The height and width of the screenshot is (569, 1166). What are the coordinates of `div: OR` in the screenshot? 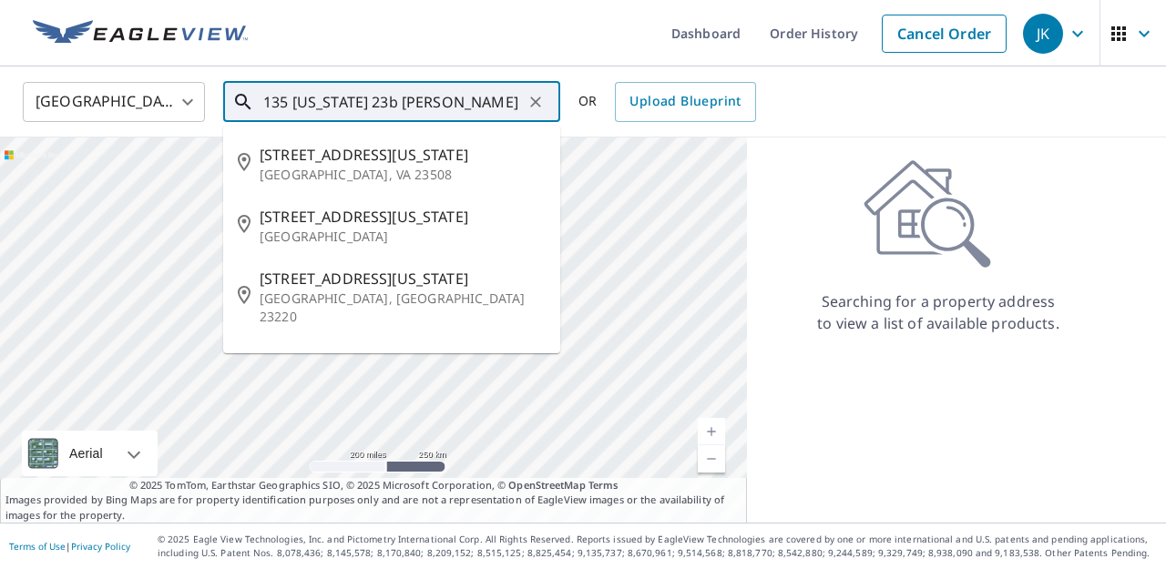 It's located at (667, 102).